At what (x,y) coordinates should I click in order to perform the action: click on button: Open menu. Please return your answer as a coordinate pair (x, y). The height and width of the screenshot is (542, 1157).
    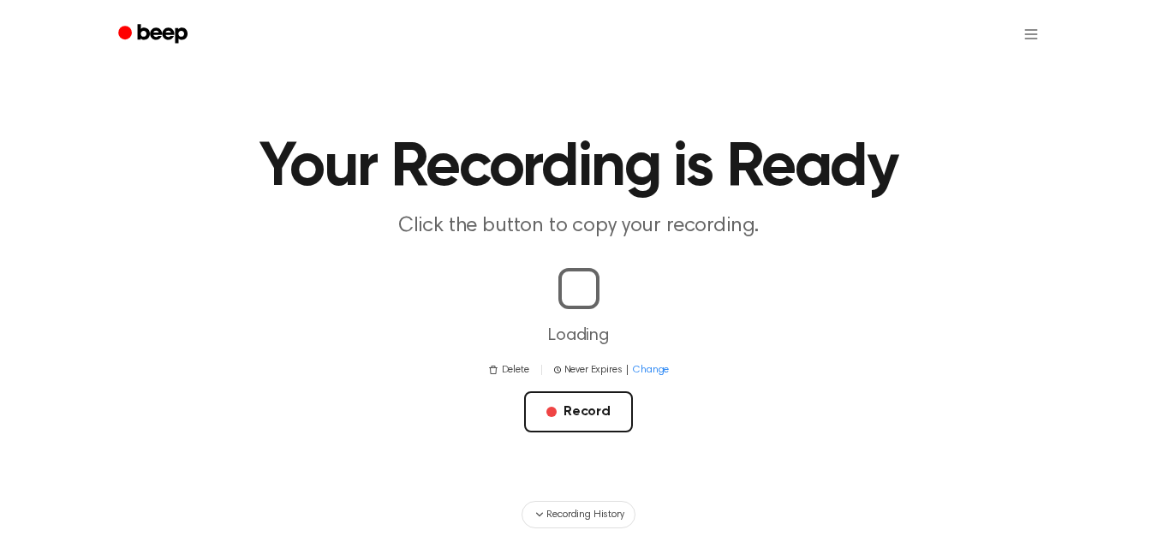
    Looking at the image, I should click on (1031, 34).